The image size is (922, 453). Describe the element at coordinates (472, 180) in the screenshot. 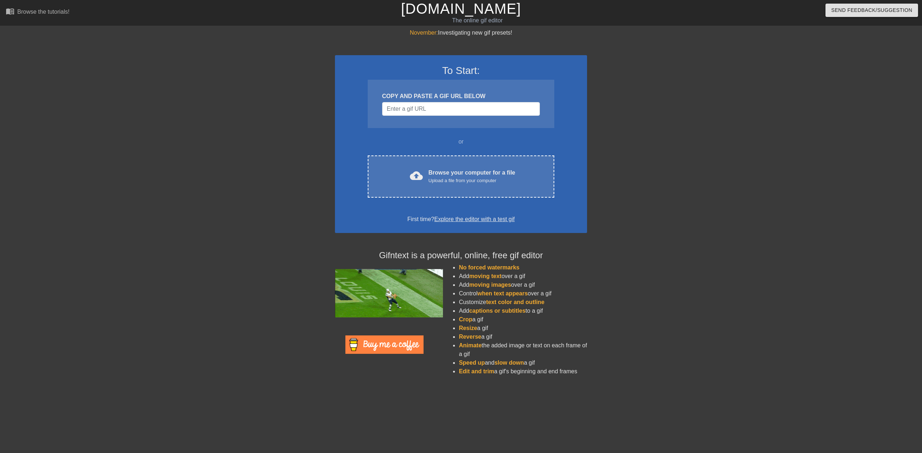

I see `div: Upload a file from your computer` at that location.